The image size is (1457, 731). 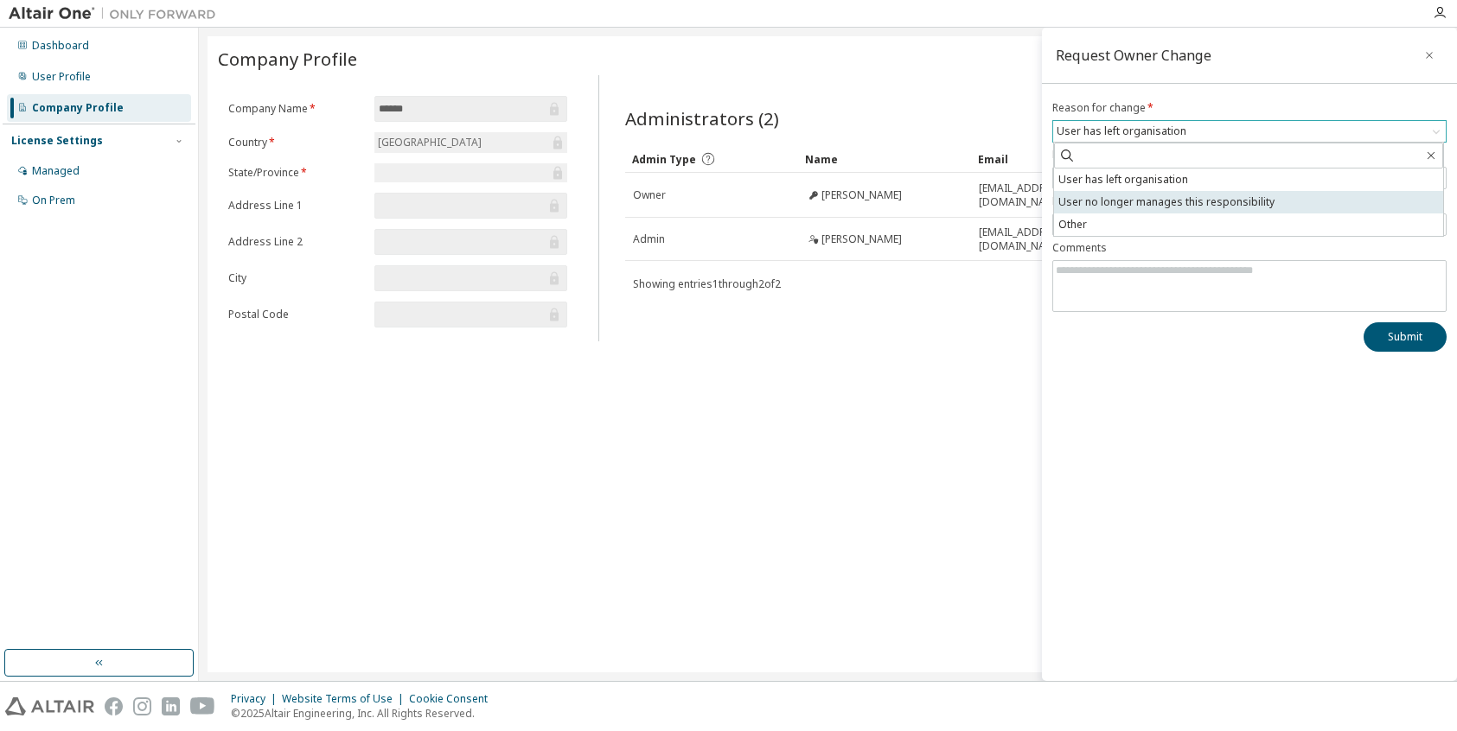 What do you see at coordinates (1248, 180) in the screenshot?
I see `li: User has left organisation` at bounding box center [1248, 180].